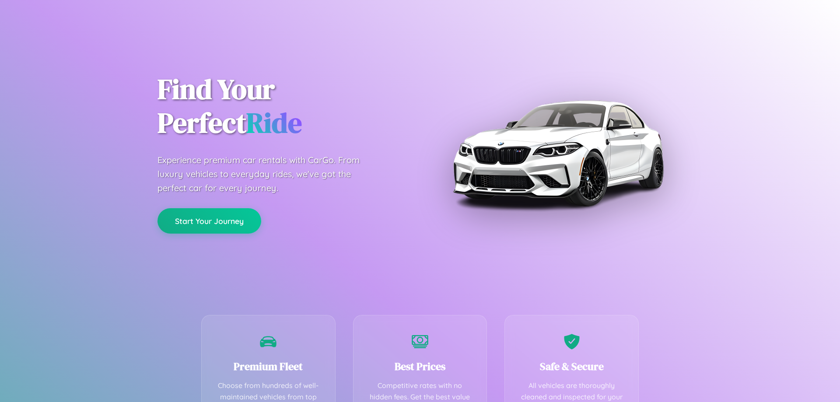 This screenshot has width=840, height=402. What do you see at coordinates (558, 153) in the screenshot?
I see `img: Premium BMW car rental vehicle` at bounding box center [558, 153].